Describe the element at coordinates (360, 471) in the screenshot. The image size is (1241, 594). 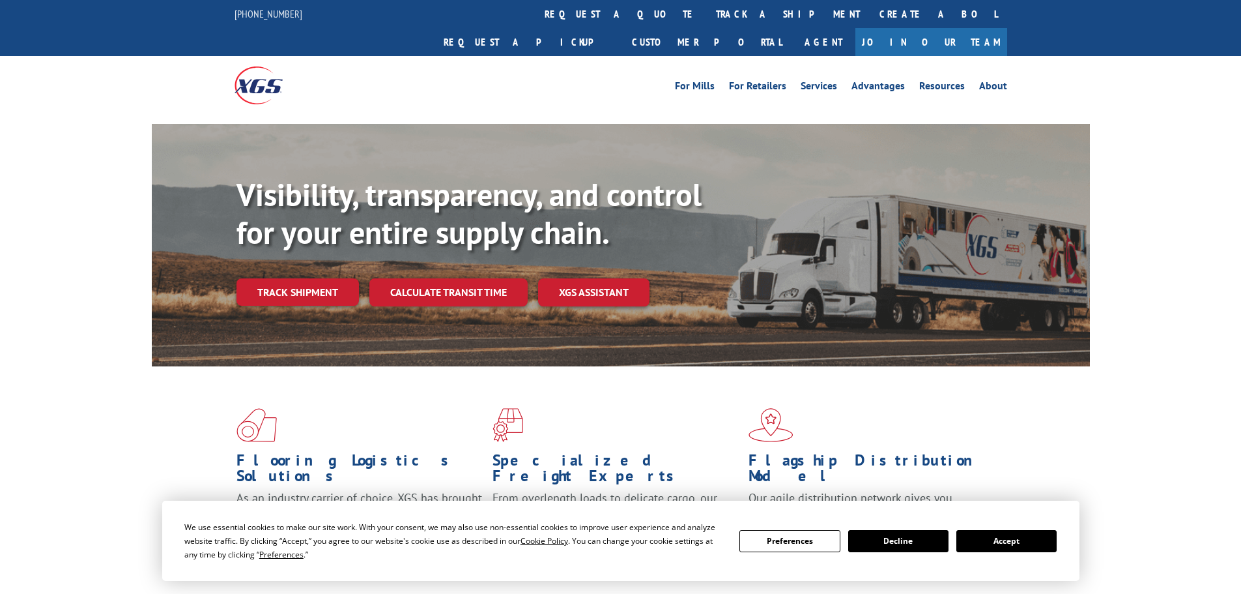
I see `h1: Flooring Logistics Solutions` at that location.